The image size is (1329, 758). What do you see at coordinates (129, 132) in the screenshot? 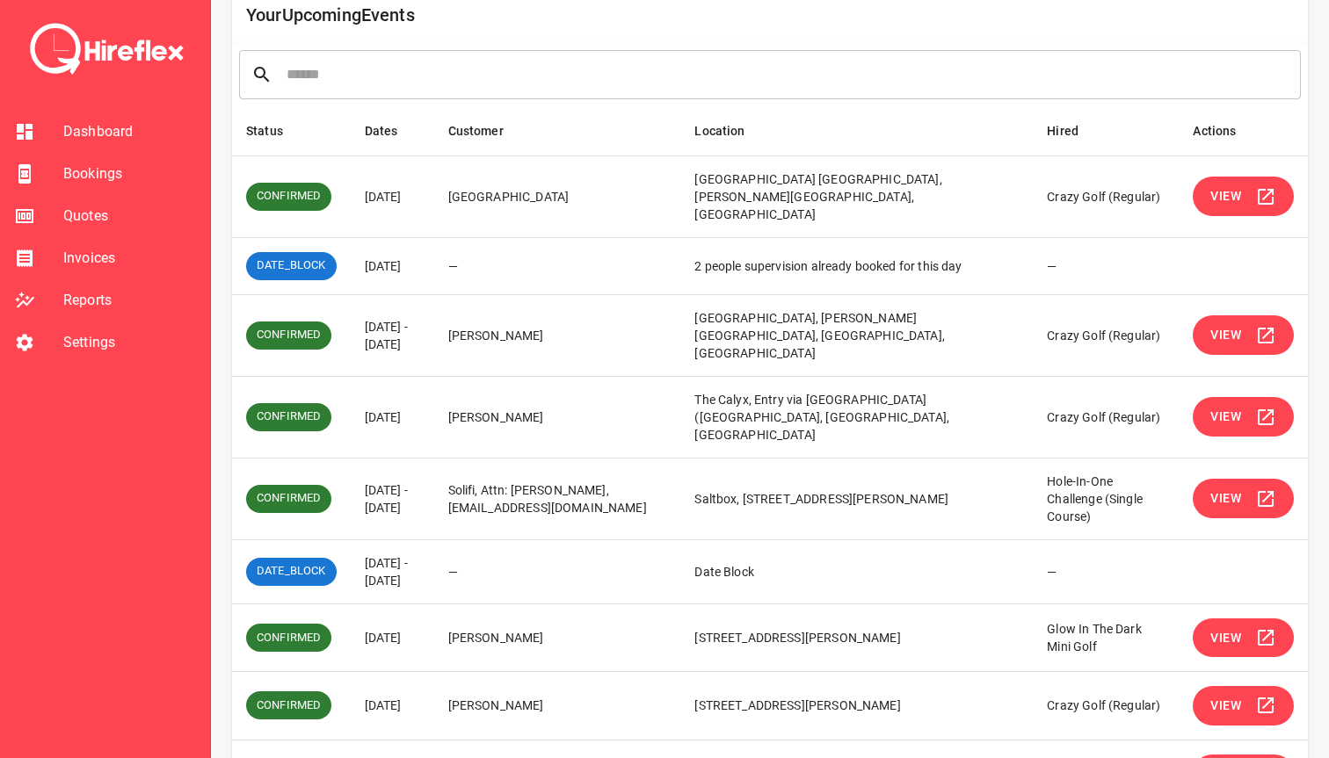
I see `span: Dashboard` at bounding box center [129, 132].